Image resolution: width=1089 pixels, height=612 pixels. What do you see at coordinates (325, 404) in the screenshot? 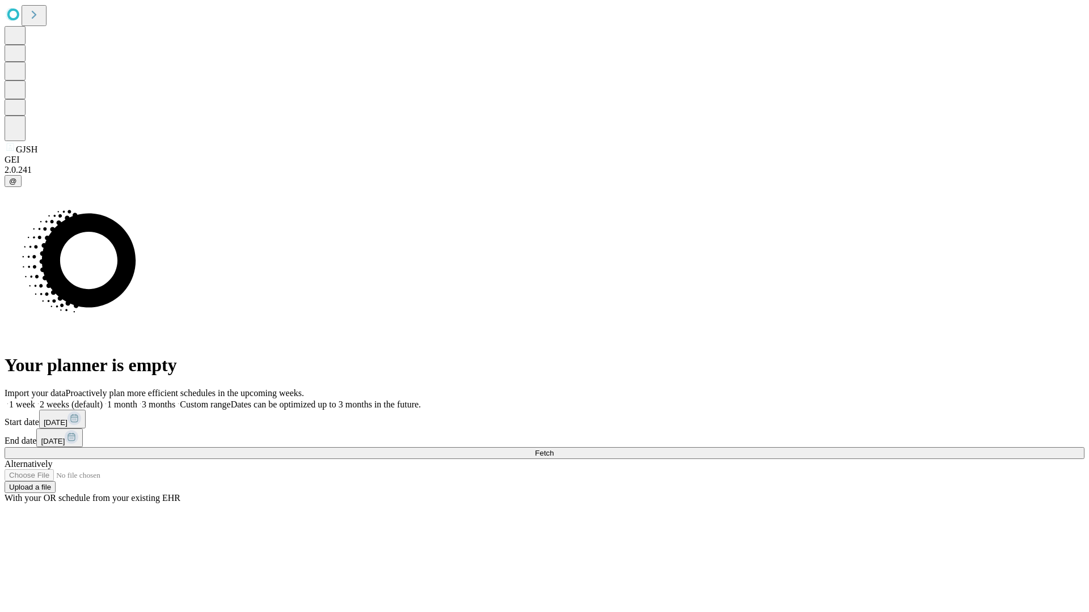
I see `span: Dates can be optimized up to 3 months in the future.` at bounding box center [325, 404].